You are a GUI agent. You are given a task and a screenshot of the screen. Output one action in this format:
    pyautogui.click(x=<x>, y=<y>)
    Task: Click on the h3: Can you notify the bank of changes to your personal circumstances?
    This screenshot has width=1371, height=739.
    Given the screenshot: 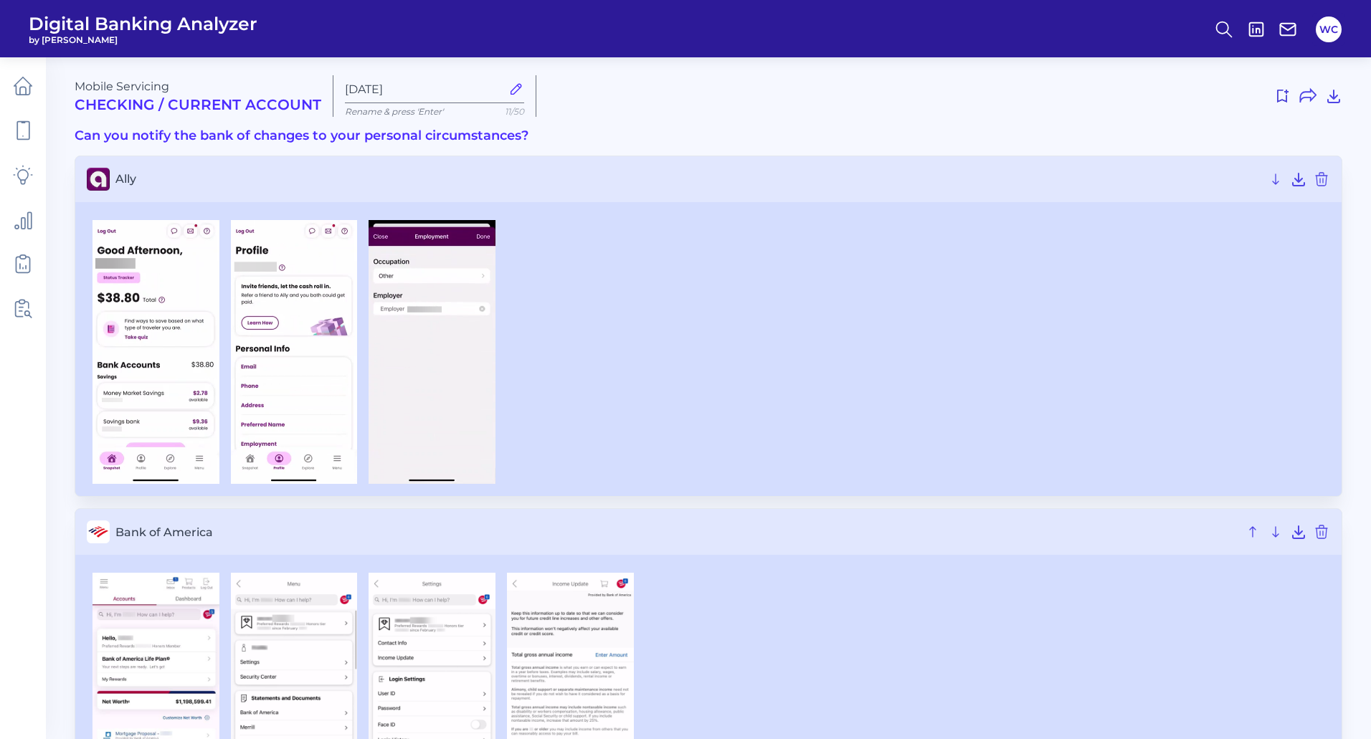 What is the action you would take?
    pyautogui.click(x=709, y=136)
    